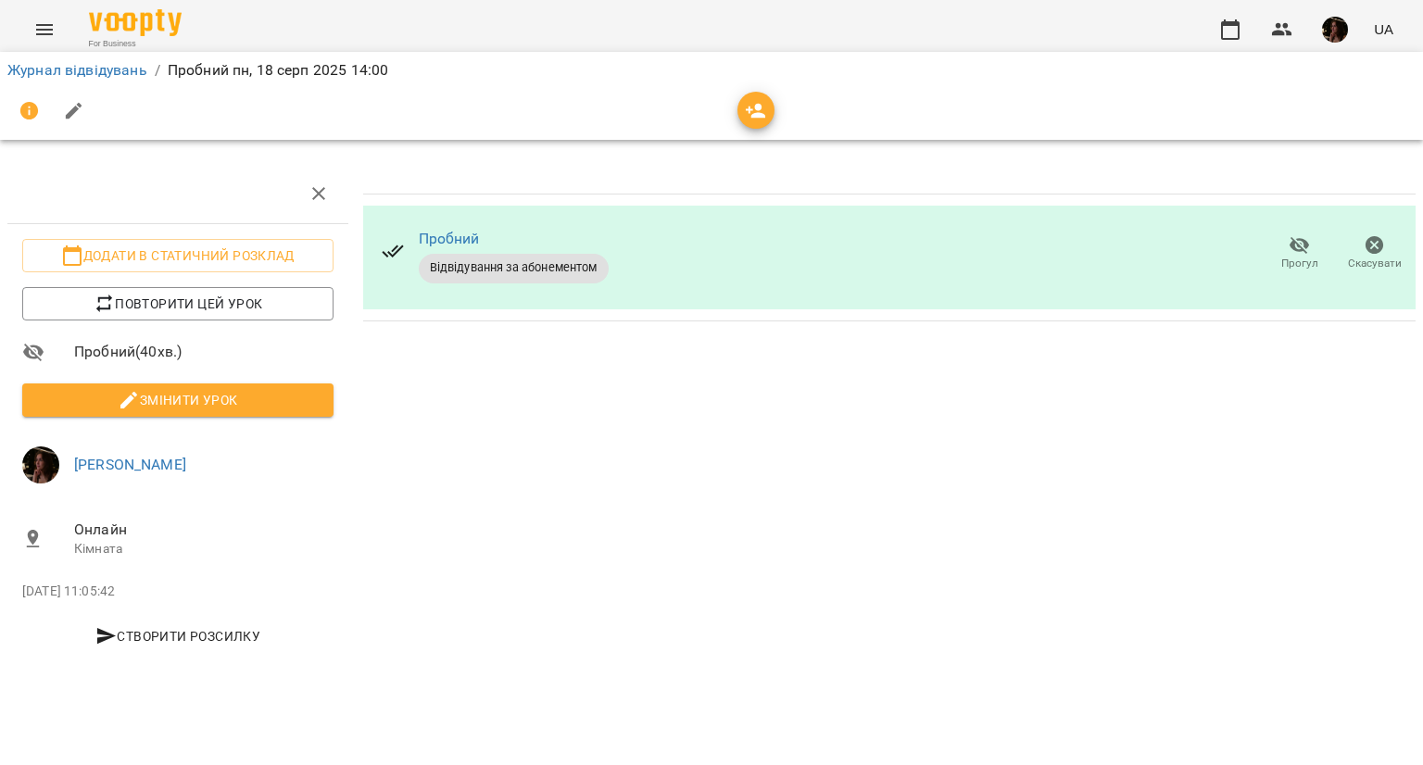  What do you see at coordinates (178, 636) in the screenshot?
I see `button: Створити розсилку` at bounding box center [178, 636].